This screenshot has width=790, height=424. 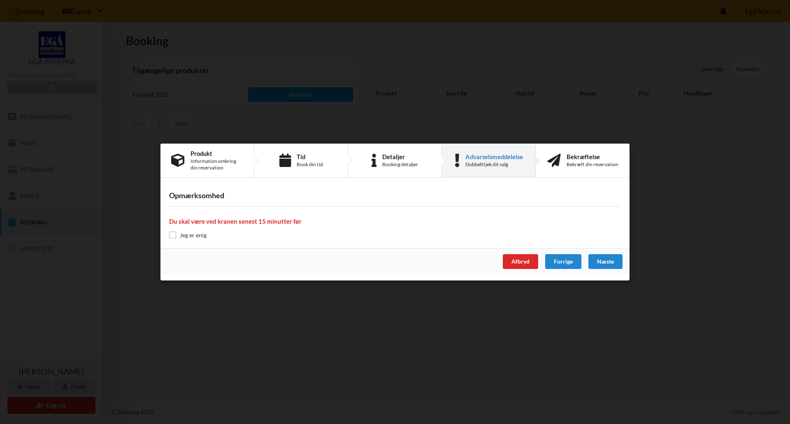 What do you see at coordinates (593, 165) in the screenshot?
I see `div: Bekræft din reservation` at bounding box center [593, 165].